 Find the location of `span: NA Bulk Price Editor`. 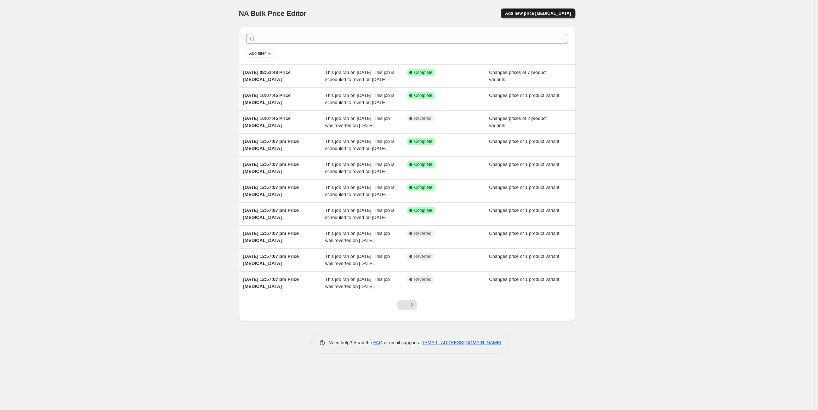

span: NA Bulk Price Editor is located at coordinates (273, 13).